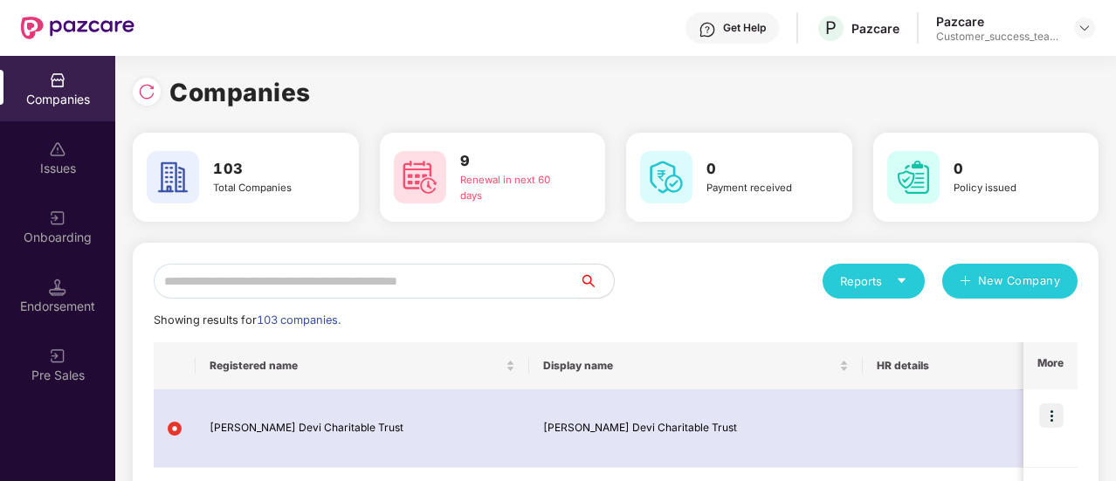  Describe the element at coordinates (873, 281) in the screenshot. I see `div: Reports` at that location.